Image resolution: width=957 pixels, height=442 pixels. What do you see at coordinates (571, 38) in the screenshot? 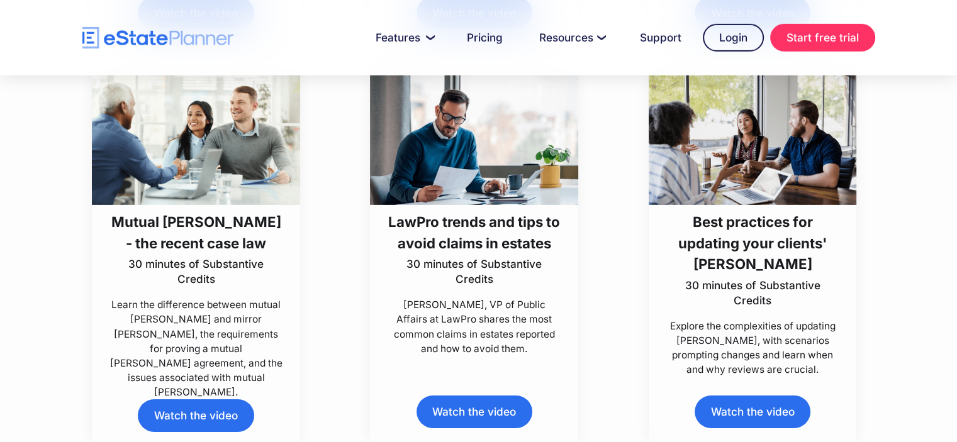
I see `a: Resources` at bounding box center [571, 38].